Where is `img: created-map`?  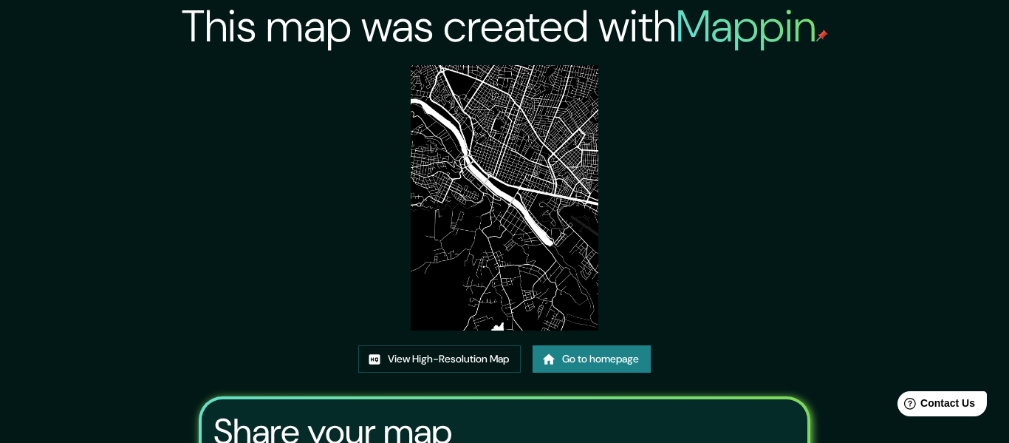
img: created-map is located at coordinates (505, 197).